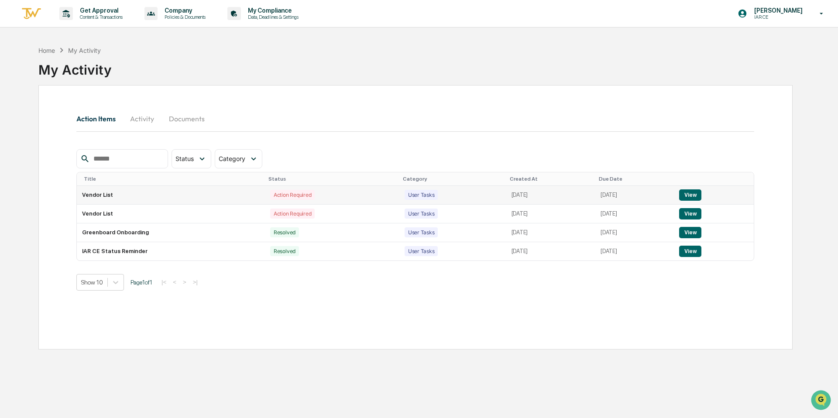  I want to click on a: Powered byPylon, so click(83, 151).